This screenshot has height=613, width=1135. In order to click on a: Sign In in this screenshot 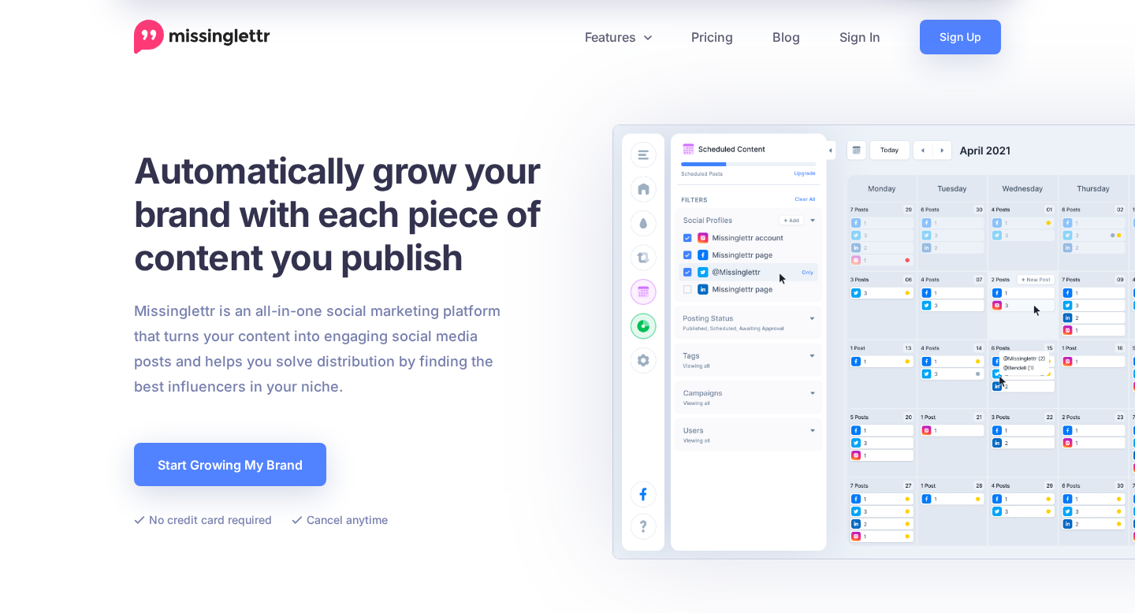, I will do `click(860, 37)`.